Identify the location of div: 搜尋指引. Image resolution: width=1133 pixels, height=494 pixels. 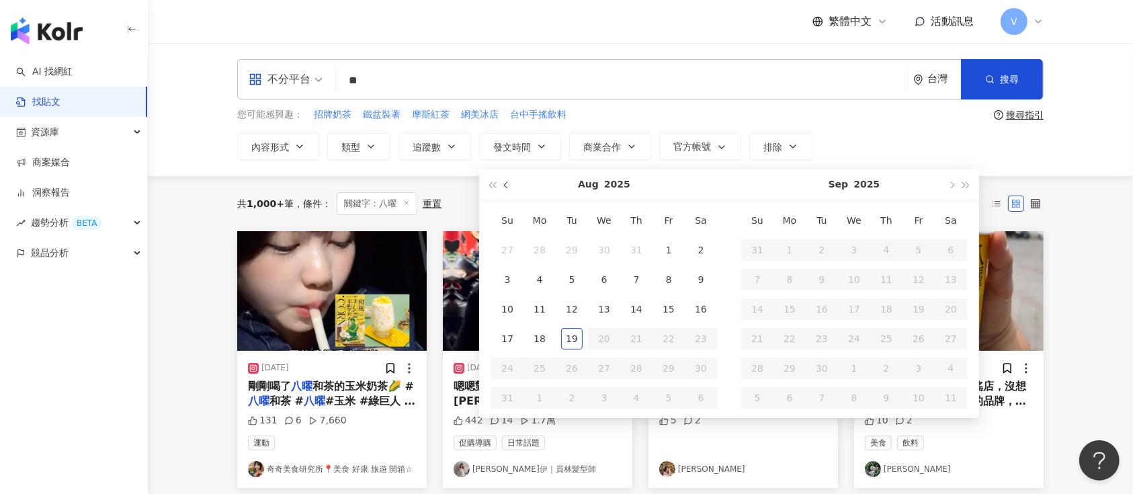
(1025, 115).